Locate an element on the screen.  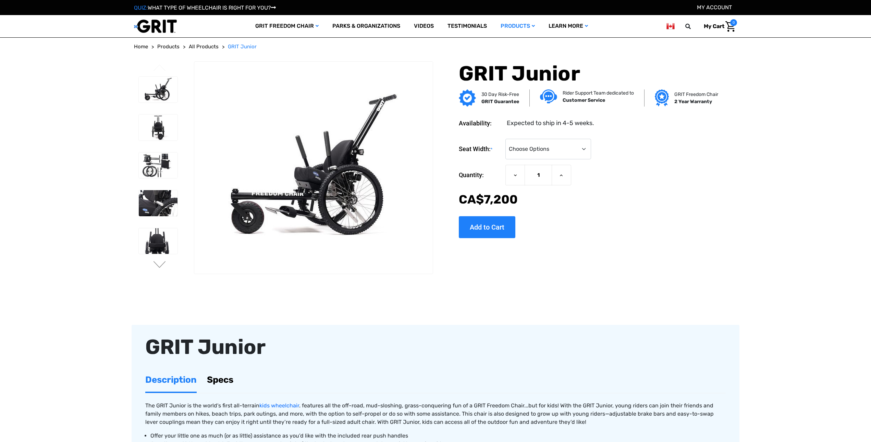
input: Add to Cart is located at coordinates (487, 227).